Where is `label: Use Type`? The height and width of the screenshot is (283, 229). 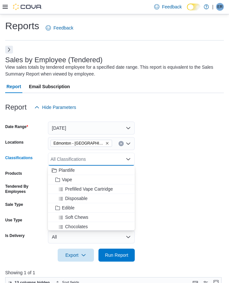 label: Use Type is located at coordinates (14, 220).